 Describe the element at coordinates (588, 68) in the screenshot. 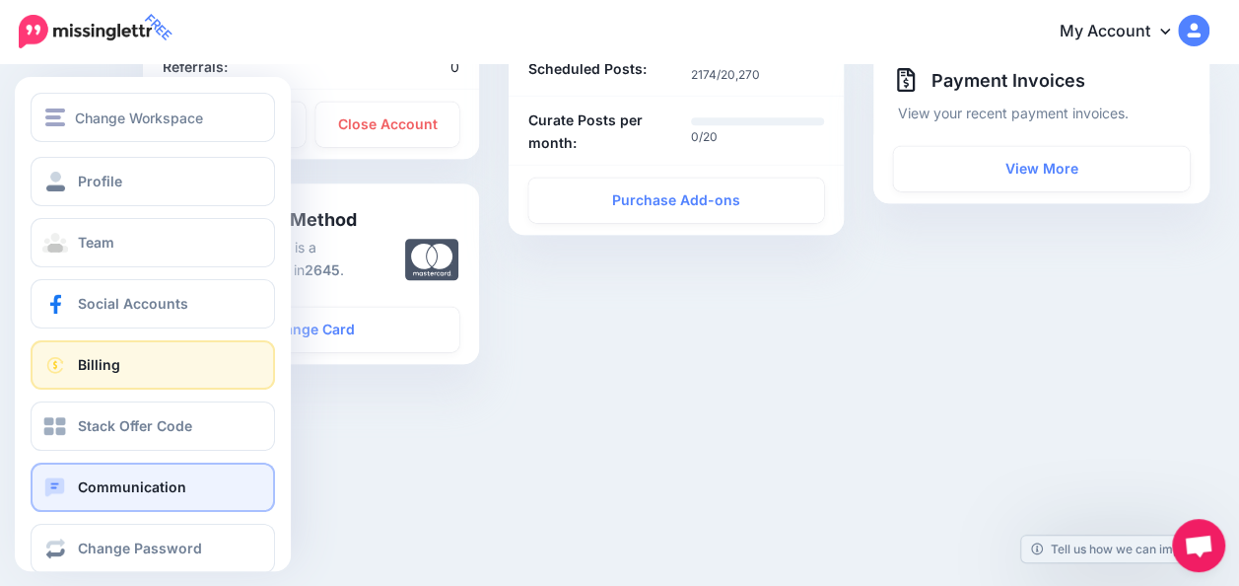

I see `b: Scheduled Posts:` at that location.